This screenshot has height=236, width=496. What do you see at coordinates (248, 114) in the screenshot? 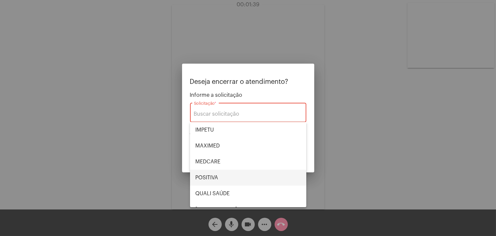
I see `input: Buscar solicitação` at bounding box center [248, 114].